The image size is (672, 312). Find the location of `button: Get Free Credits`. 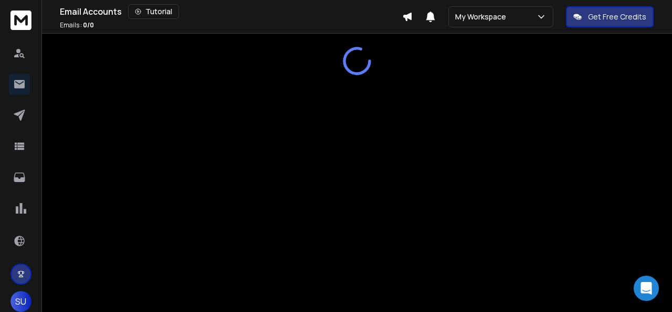

button: Get Free Credits is located at coordinates (610, 17).